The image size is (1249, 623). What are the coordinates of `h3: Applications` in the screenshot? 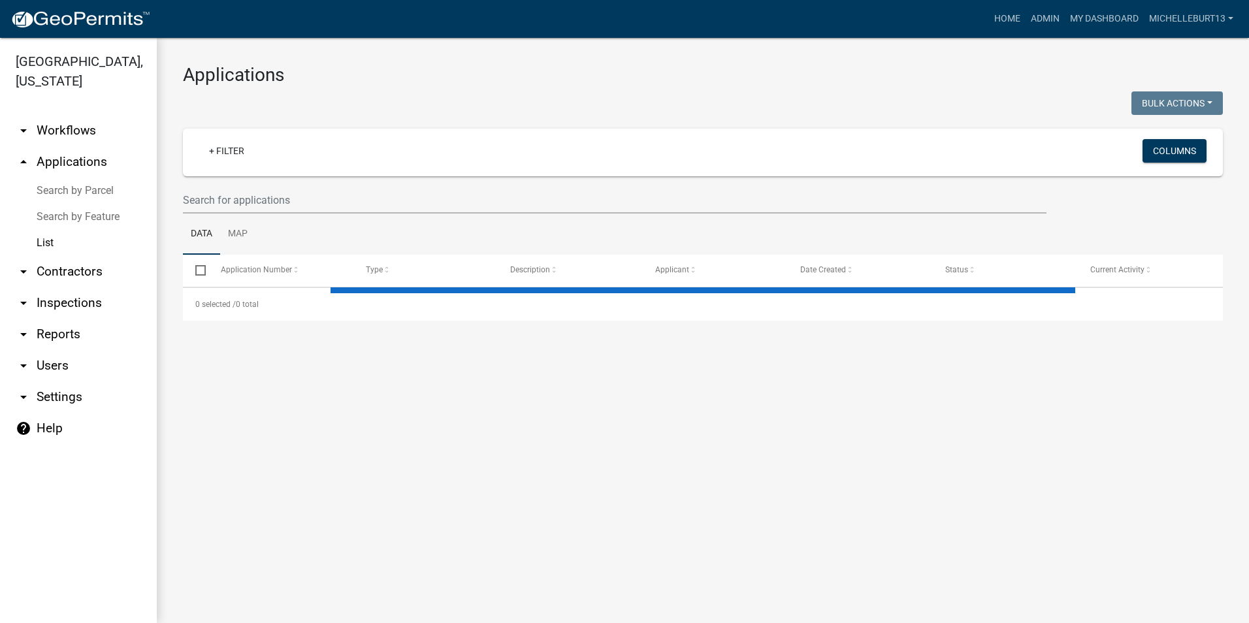 It's located at (703, 75).